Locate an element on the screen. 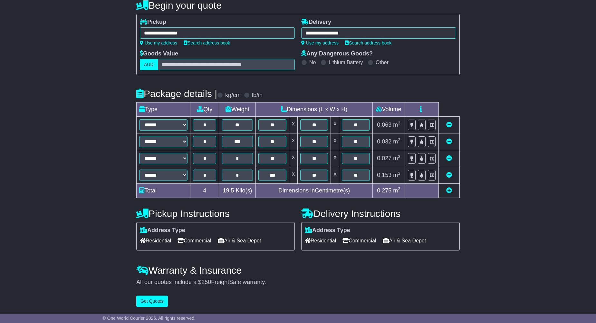 This screenshot has height=323, width=596. span: © One World Courier 2025. All rights reserved. is located at coordinates (149, 318).